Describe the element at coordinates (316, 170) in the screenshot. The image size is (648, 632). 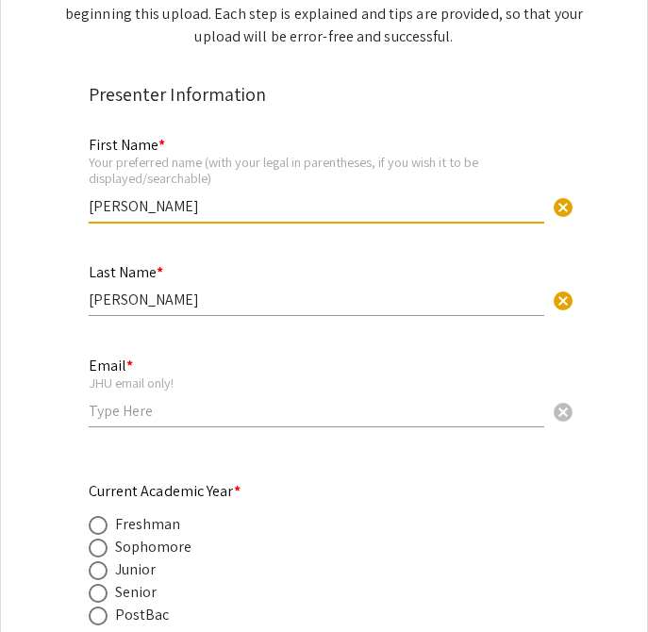
I see `div: Your preferred name (with your legal in parentheses, if you wish it to be displayed/searchable)` at that location.